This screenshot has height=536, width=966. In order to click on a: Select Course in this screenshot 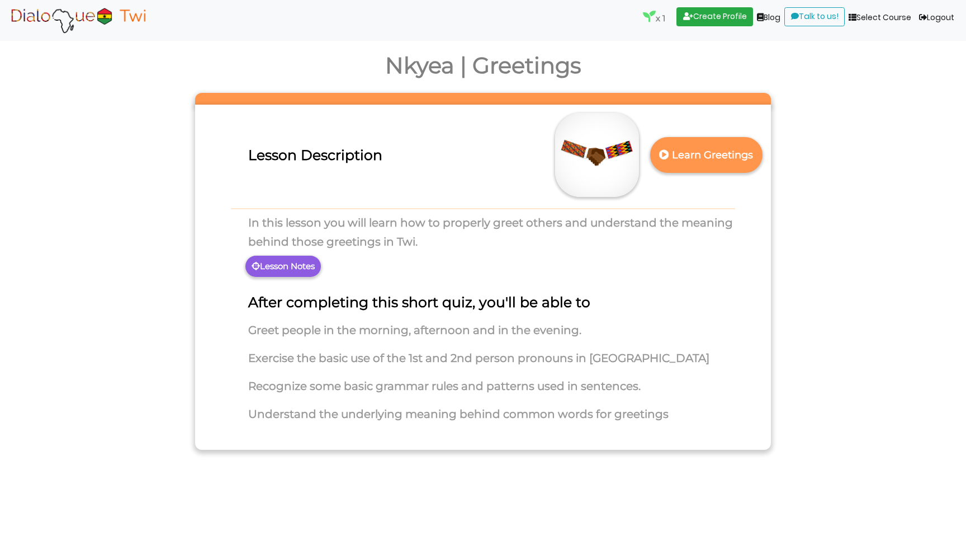, I will do `click(880, 18)`.